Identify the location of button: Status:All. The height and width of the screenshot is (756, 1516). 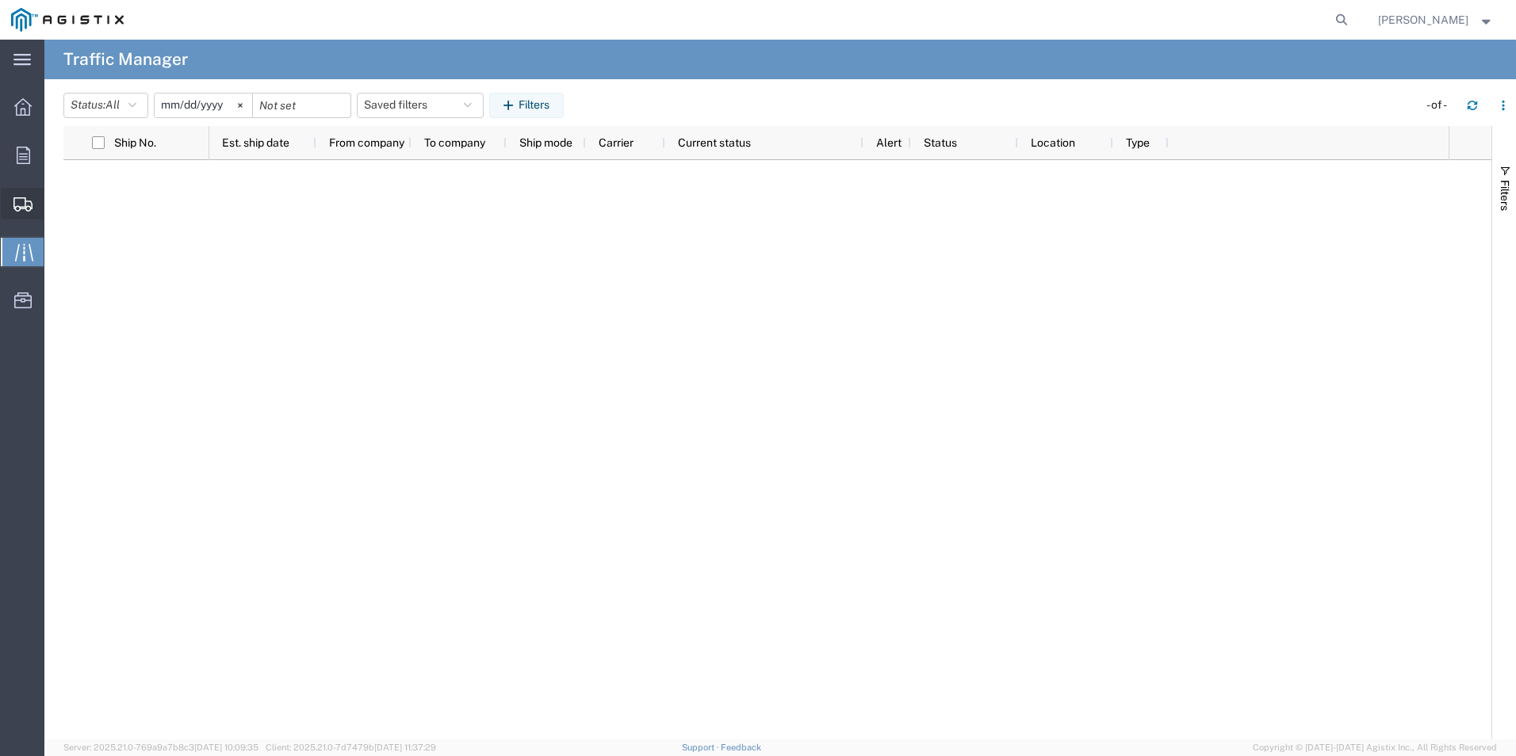
(105, 105).